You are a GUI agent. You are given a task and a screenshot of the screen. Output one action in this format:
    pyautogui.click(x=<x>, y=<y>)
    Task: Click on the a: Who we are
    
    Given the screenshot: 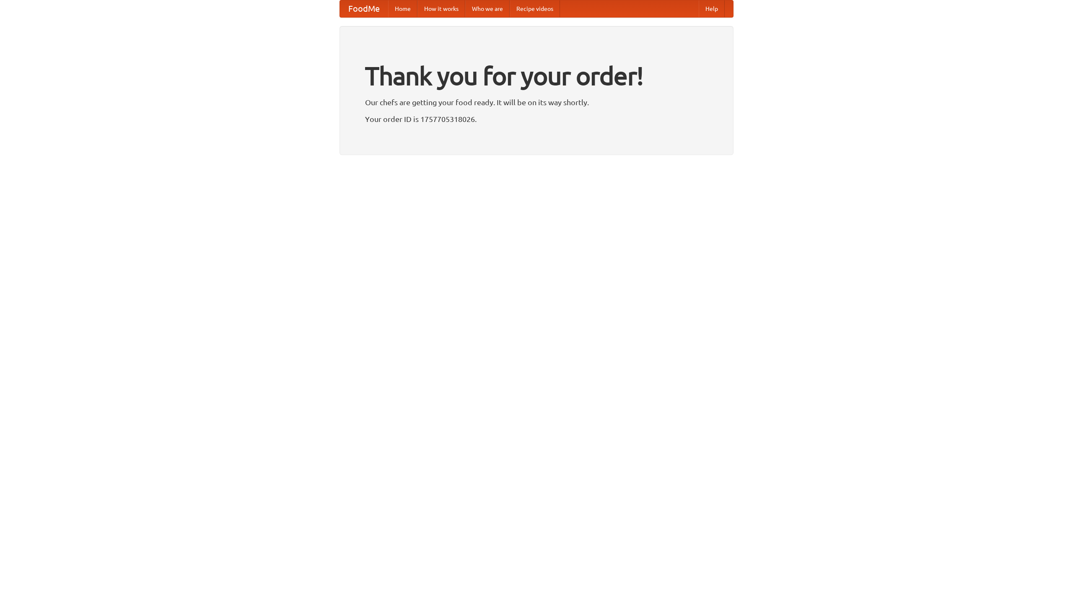 What is the action you would take?
    pyautogui.click(x=487, y=9)
    